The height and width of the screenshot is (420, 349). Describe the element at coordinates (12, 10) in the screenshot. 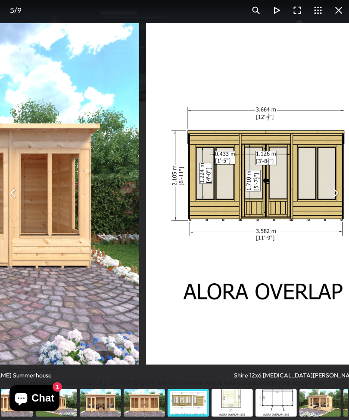

I see `span: 5` at that location.